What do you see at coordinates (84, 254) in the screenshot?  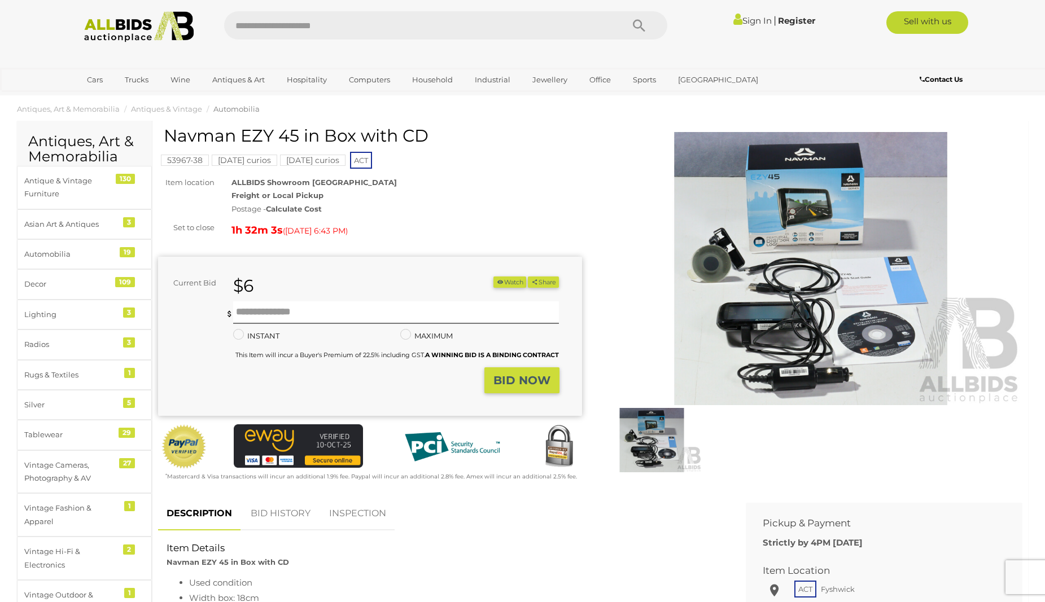 I see `a: Automobilia 19` at bounding box center [84, 254].